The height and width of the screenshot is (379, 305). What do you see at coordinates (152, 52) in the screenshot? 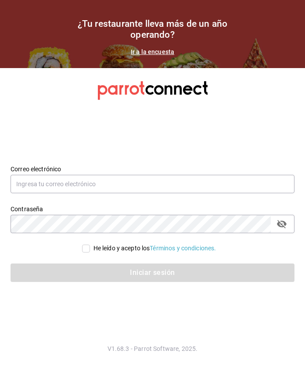
I see `a: Ir a la encuesta` at bounding box center [152, 52].